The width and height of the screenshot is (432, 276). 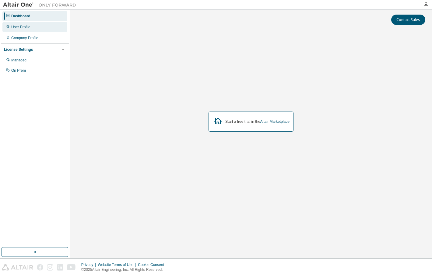 I want to click on div: Cookie Consent, so click(x=153, y=265).